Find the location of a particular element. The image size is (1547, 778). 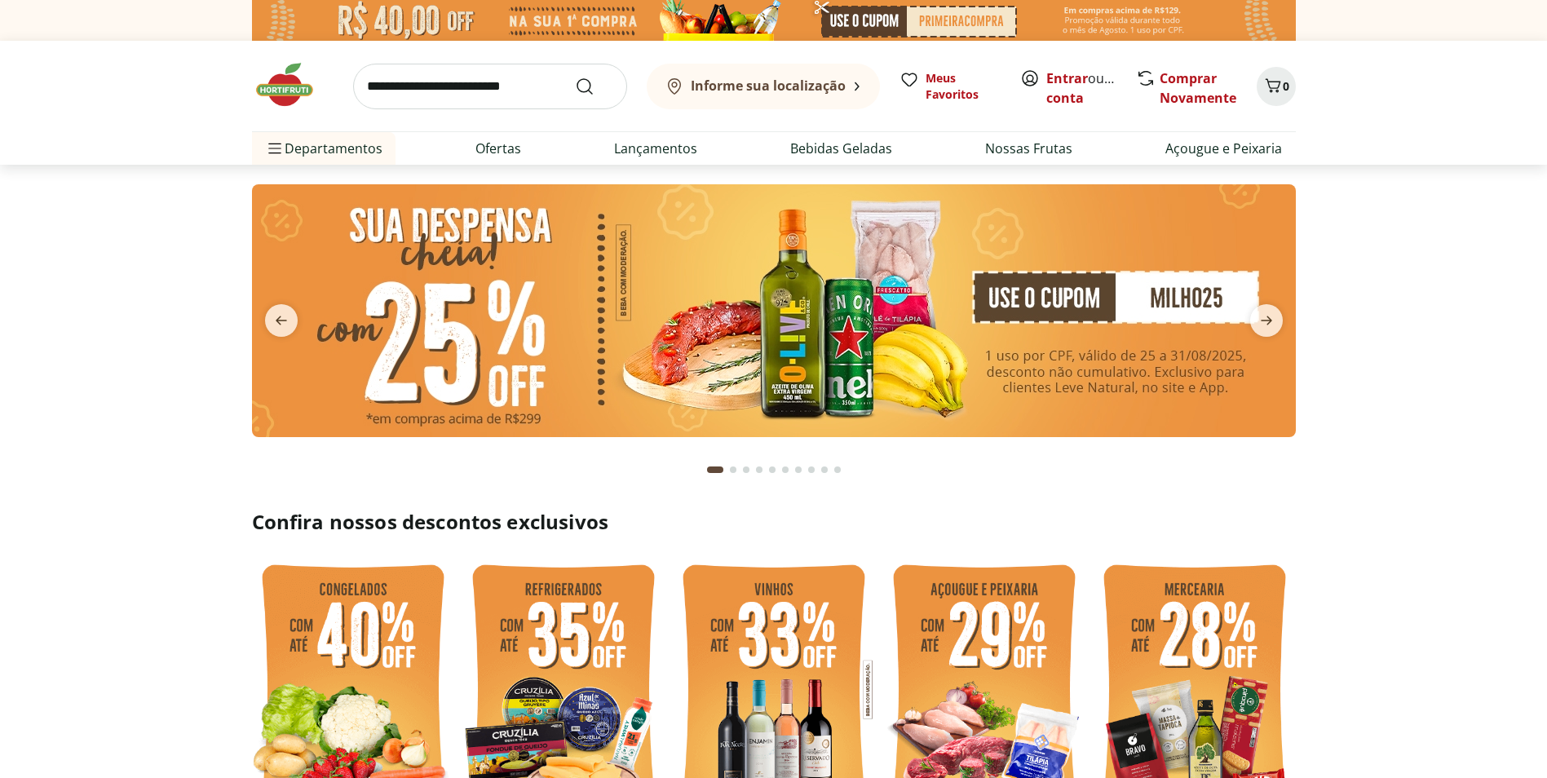

button: Go to page 10 from fs-carousel is located at coordinates (838, 470).